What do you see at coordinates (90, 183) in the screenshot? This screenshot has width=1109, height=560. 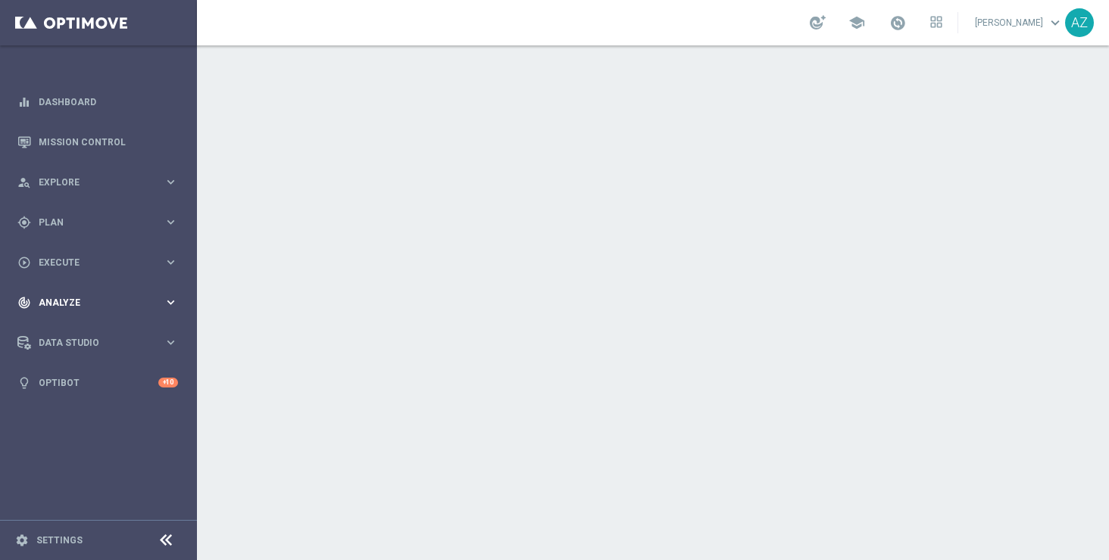 I see `div: Explore` at bounding box center [90, 183].